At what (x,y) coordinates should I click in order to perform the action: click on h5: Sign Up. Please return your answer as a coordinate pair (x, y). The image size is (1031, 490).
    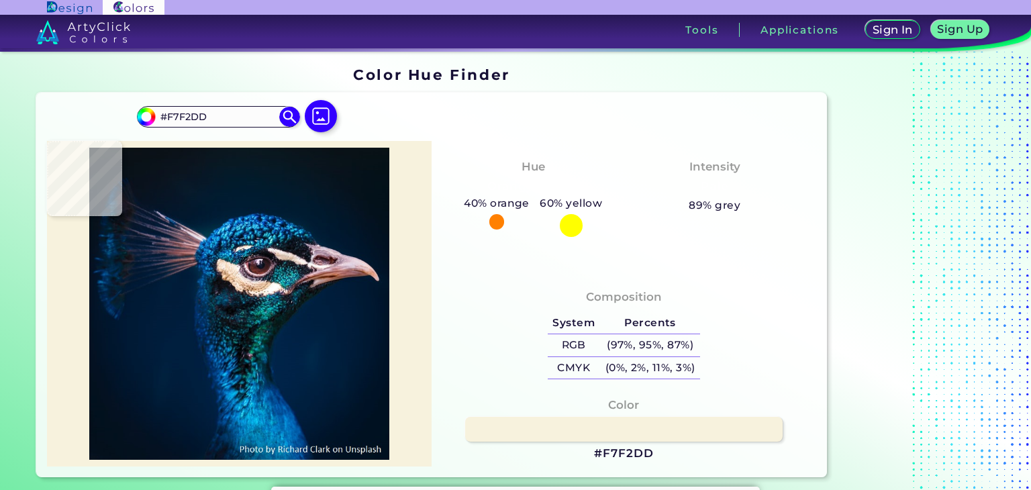
    Looking at the image, I should click on (960, 29).